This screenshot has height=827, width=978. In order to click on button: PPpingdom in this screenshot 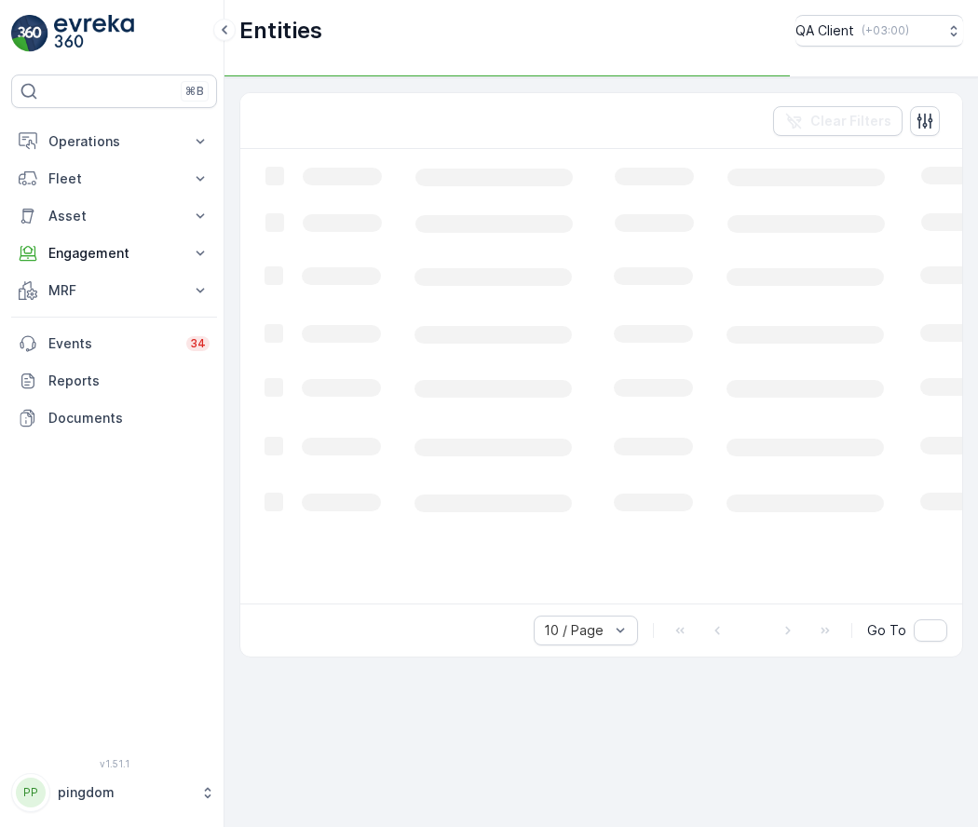, I will do `click(114, 792)`.